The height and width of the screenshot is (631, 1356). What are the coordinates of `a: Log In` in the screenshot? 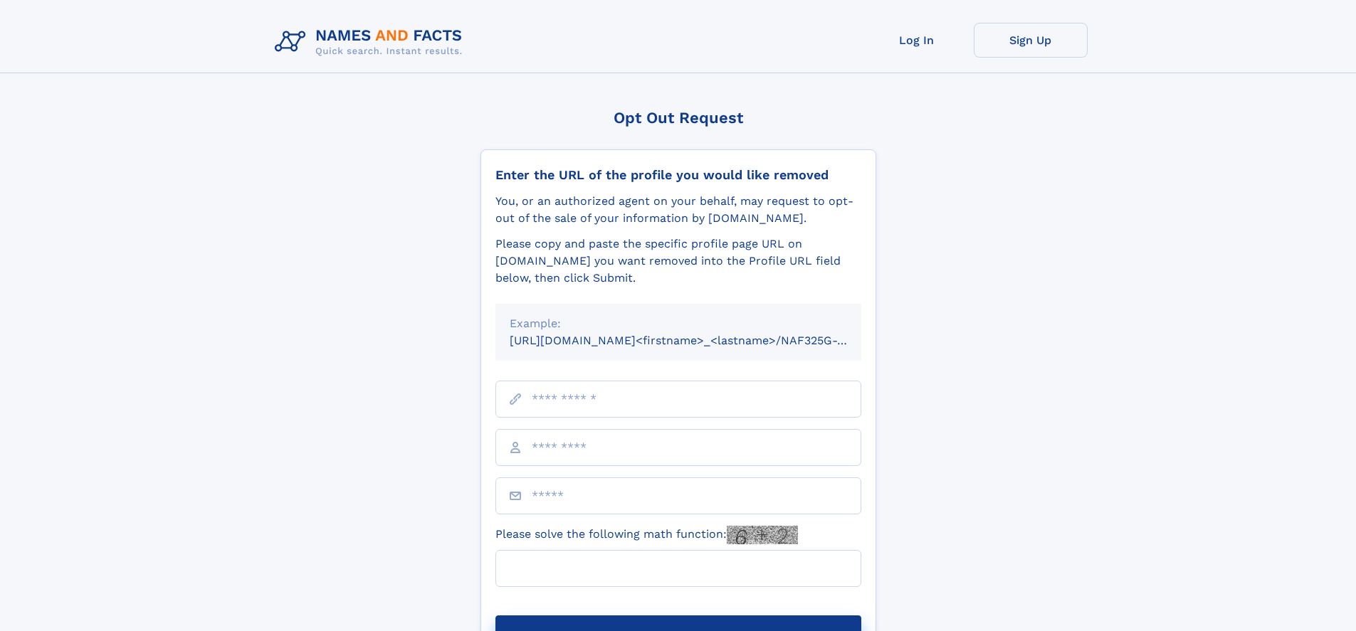 It's located at (917, 40).